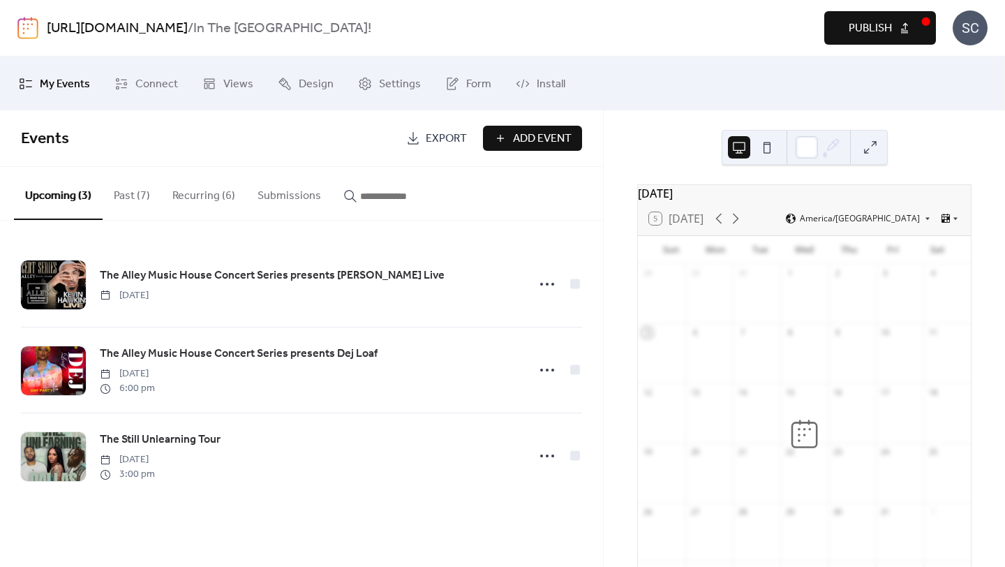 The width and height of the screenshot is (1005, 567). Describe the element at coordinates (789, 332) in the screenshot. I see `div: 8` at that location.